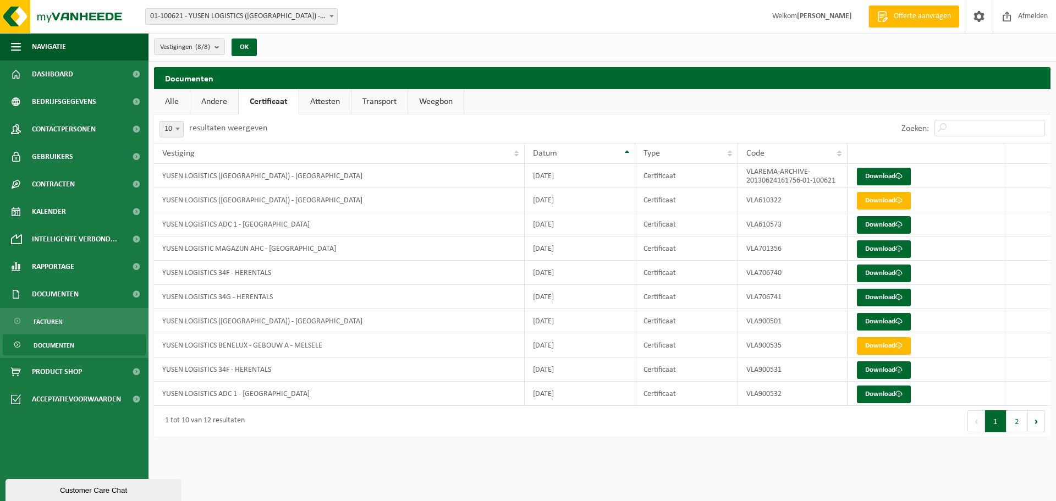 This screenshot has width=1056, height=501. What do you see at coordinates (185, 47) in the screenshot?
I see `span: Vestigingen` at bounding box center [185, 47].